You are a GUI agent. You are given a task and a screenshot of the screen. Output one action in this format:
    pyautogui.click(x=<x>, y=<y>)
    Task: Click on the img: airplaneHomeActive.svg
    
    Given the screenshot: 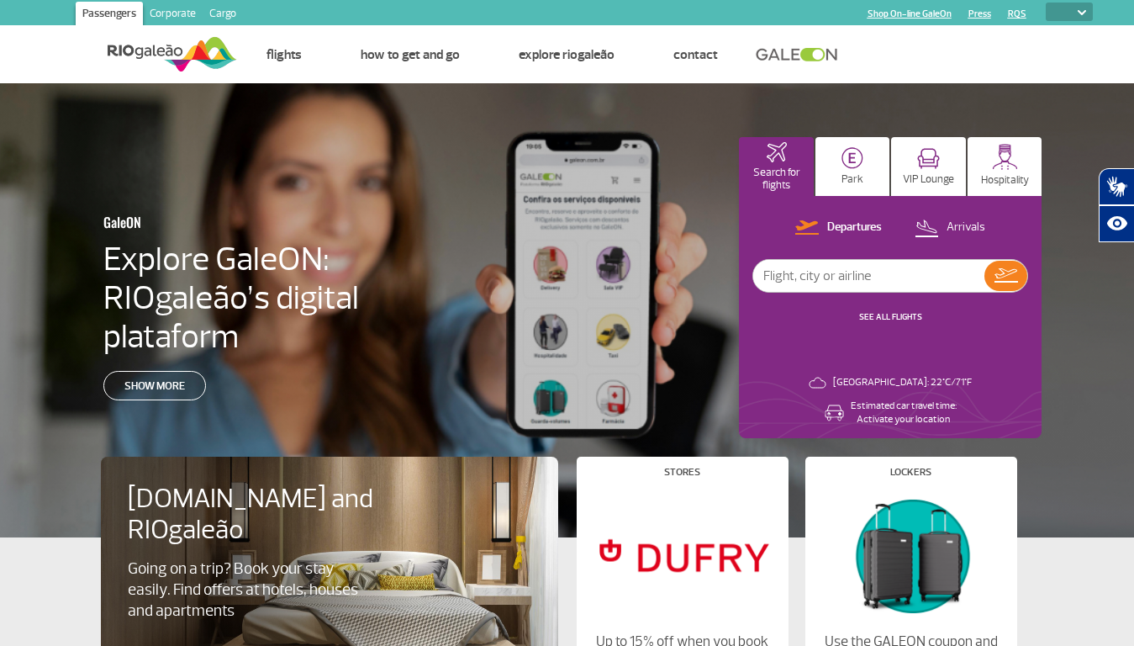 What is the action you would take?
    pyautogui.click(x=777, y=152)
    